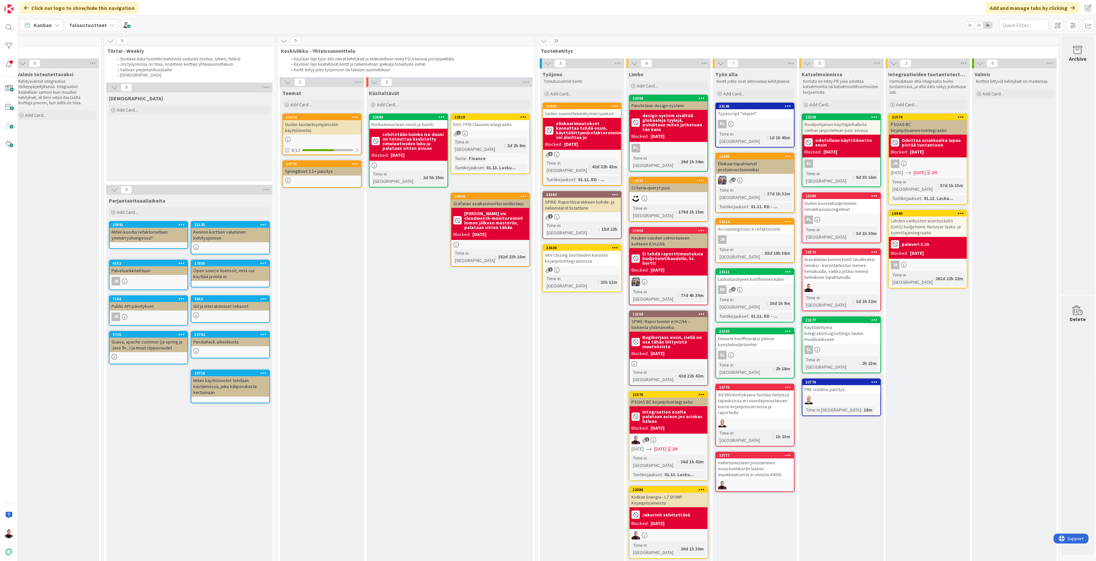 This screenshot has width=1096, height=561. Describe the element at coordinates (137, 201) in the screenshot. I see `span: Perjantairituaaliaiheita` at that location.